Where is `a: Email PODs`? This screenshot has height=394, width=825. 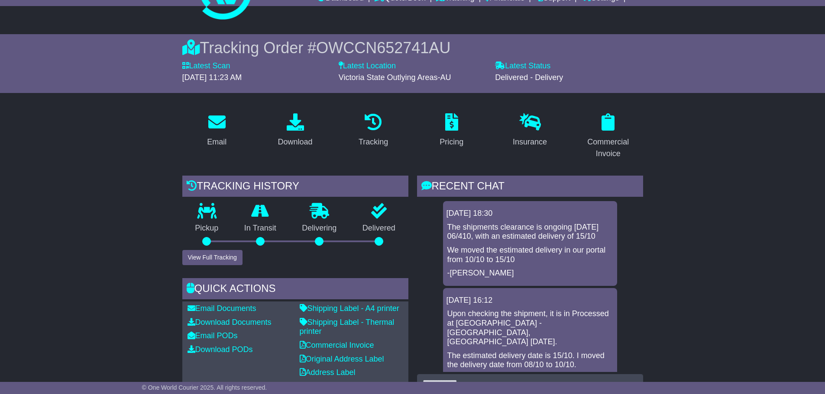
a: Email PODs is located at coordinates (213, 336).